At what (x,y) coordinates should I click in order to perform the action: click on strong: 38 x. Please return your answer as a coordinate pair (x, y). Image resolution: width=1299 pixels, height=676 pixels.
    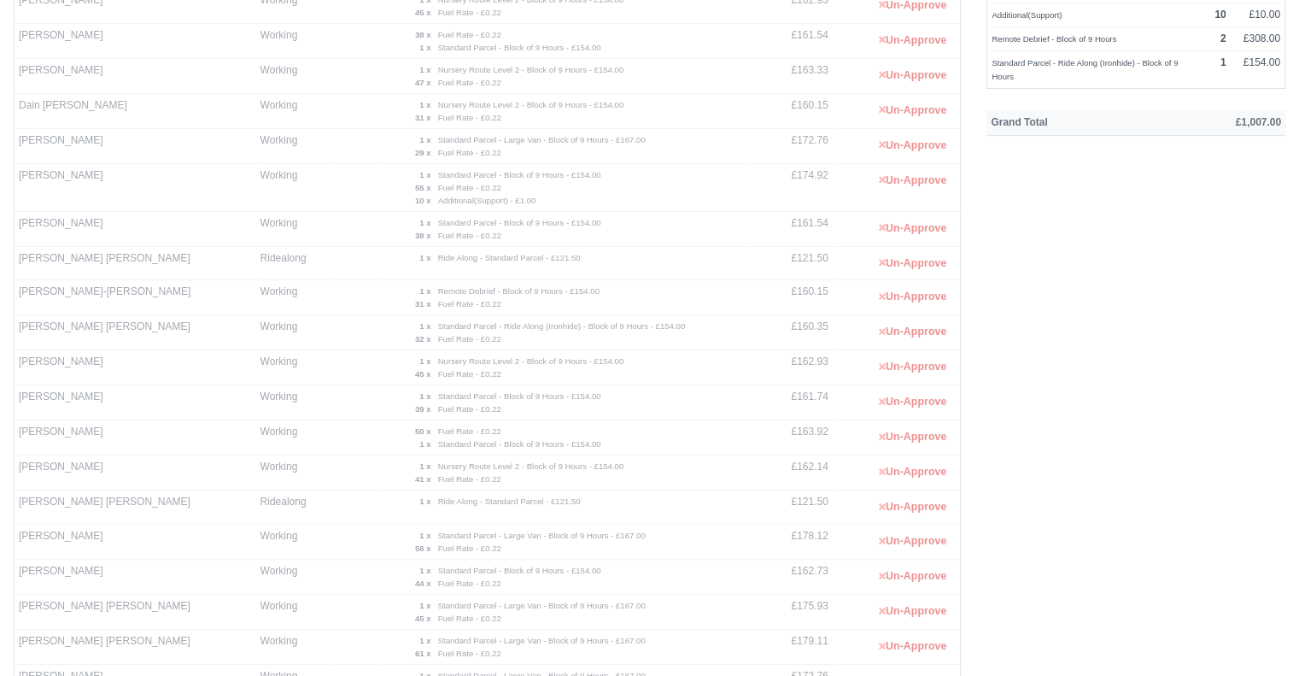
    Looking at the image, I should click on (423, 235).